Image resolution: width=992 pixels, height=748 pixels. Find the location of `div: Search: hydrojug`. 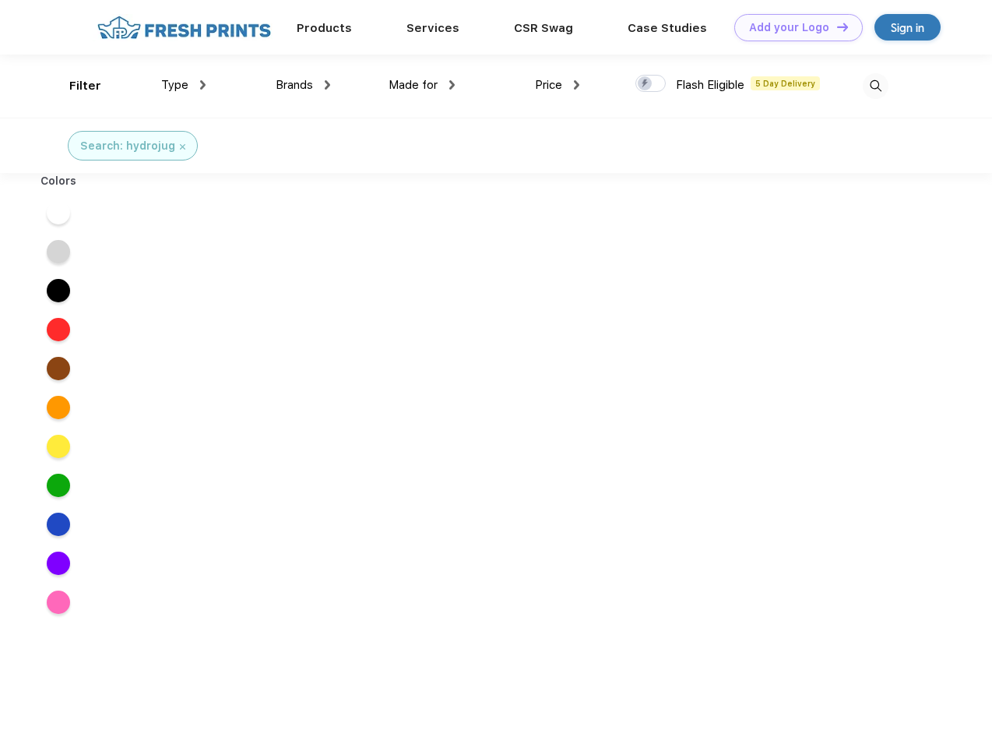

div: Search: hydrojug is located at coordinates (128, 146).